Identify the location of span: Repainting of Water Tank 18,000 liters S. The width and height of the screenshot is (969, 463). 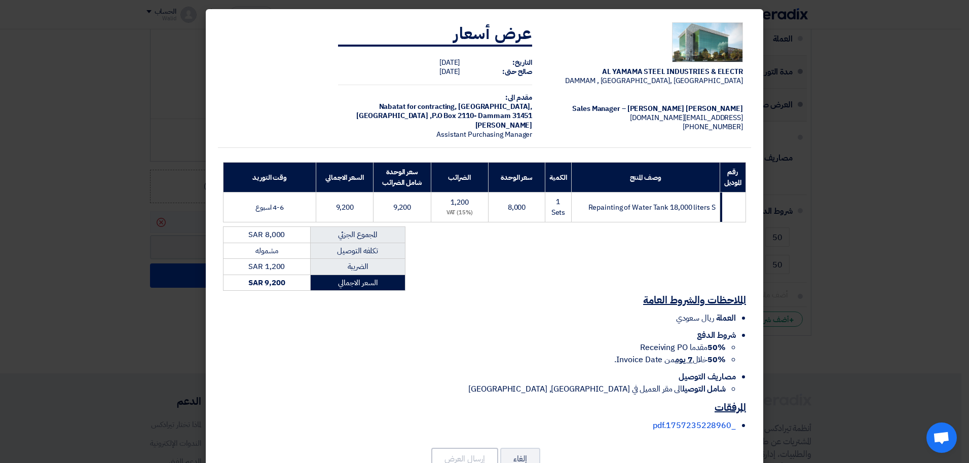
(652, 207).